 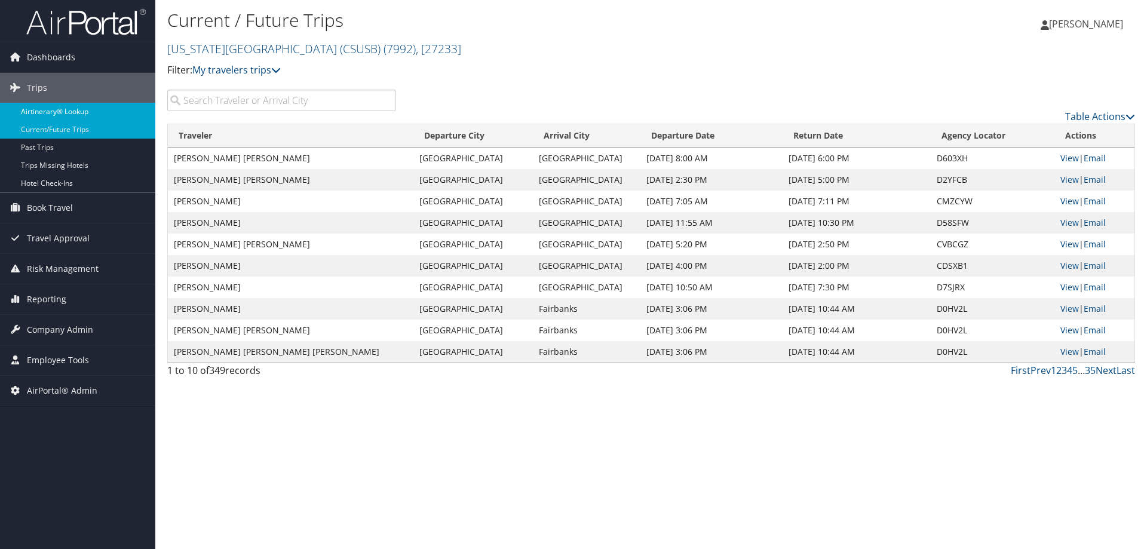 What do you see at coordinates (400, 48) in the screenshot?
I see `span: ( 7992 )` at bounding box center [400, 48].